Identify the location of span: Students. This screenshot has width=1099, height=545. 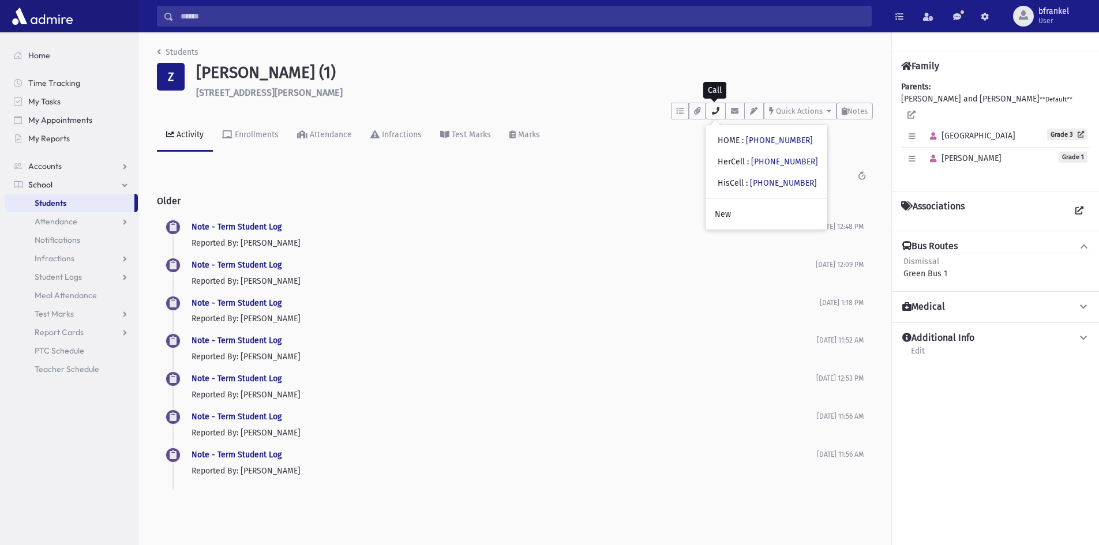
(50, 203).